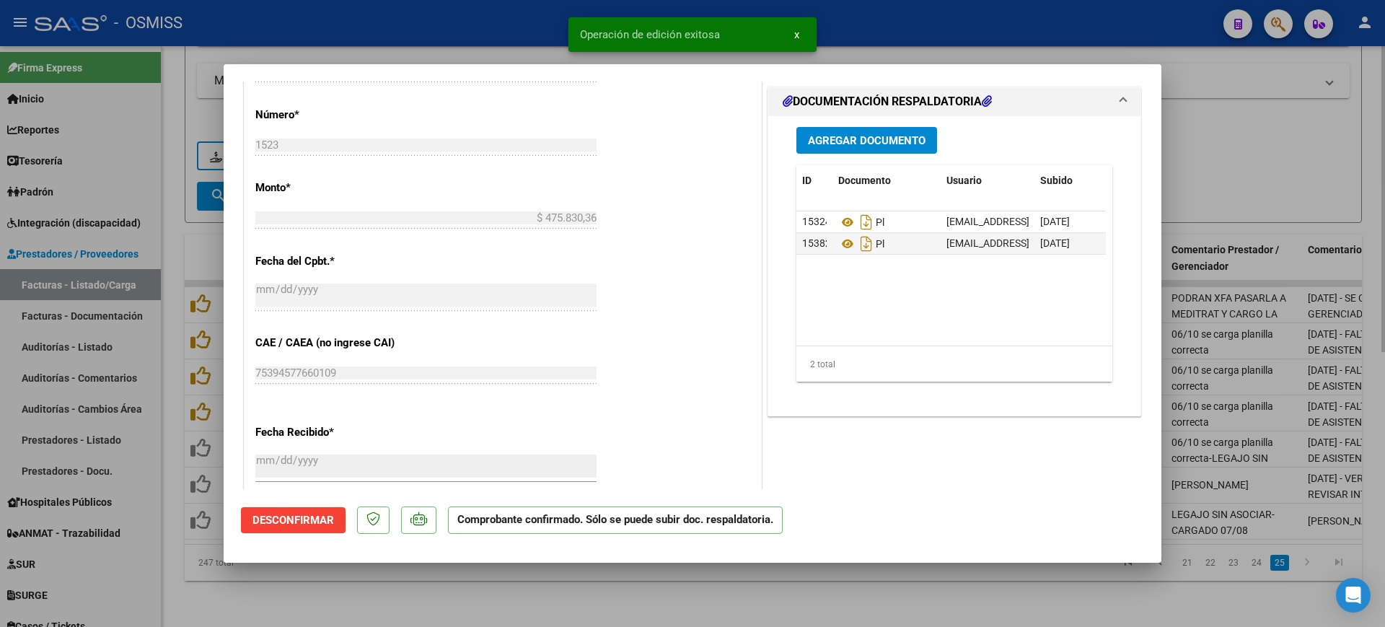  Describe the element at coordinates (1071, 180) in the screenshot. I see `datatable-header-cell: Subido` at that location.